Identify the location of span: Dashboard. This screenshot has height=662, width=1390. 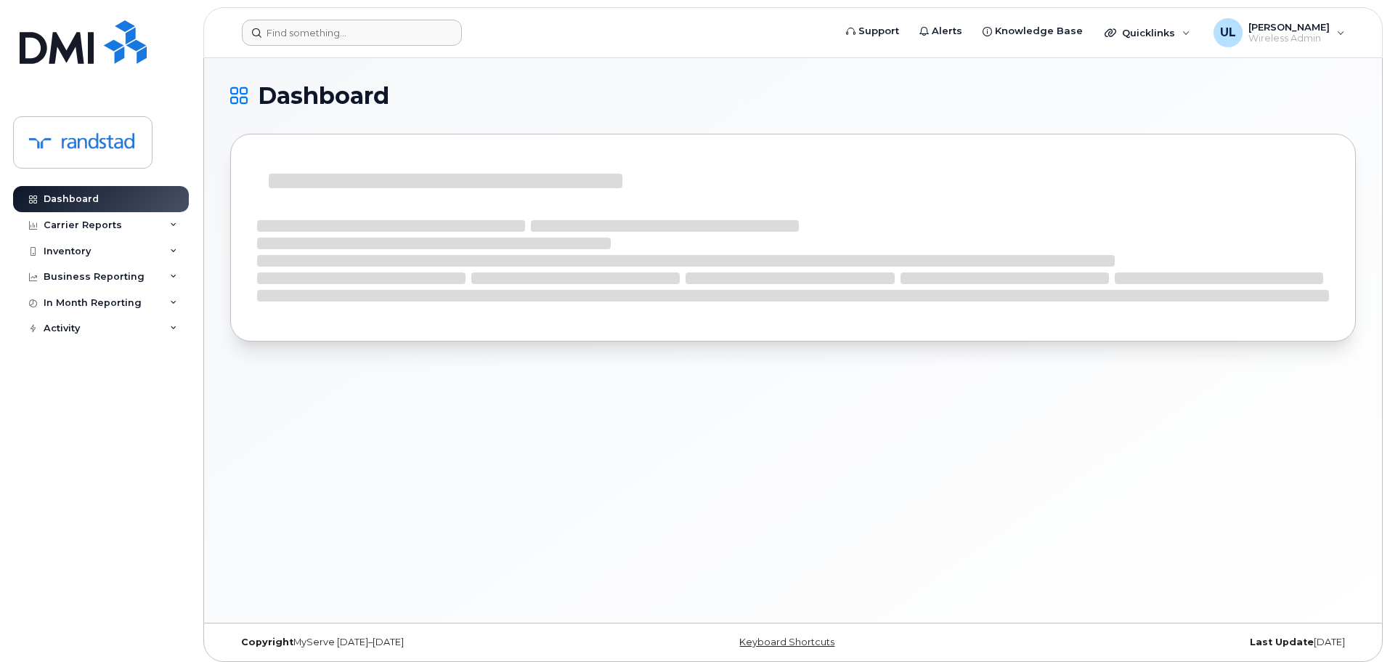
(323, 96).